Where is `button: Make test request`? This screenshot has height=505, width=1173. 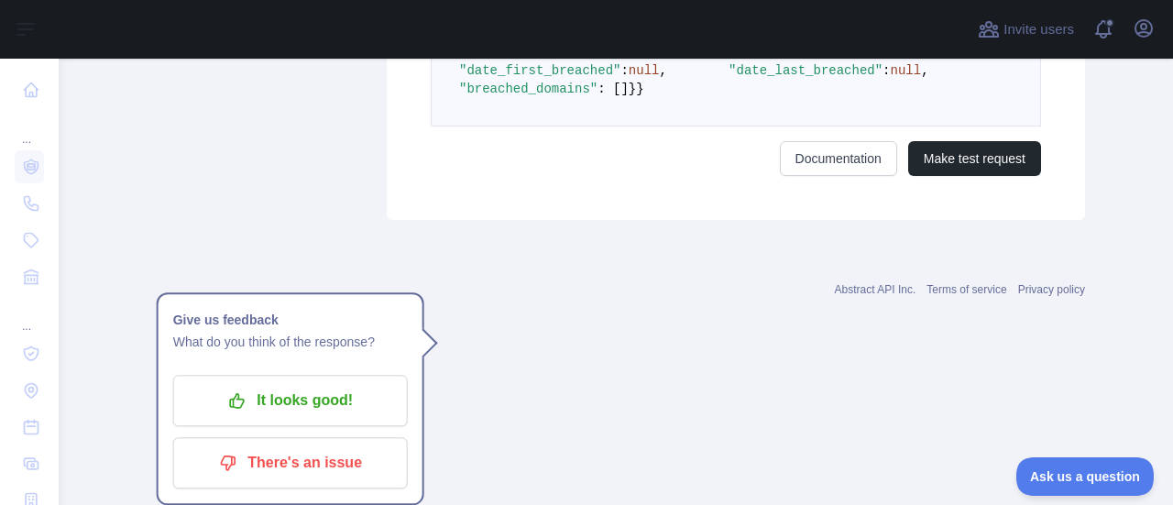
button: Make test request is located at coordinates (974, 158).